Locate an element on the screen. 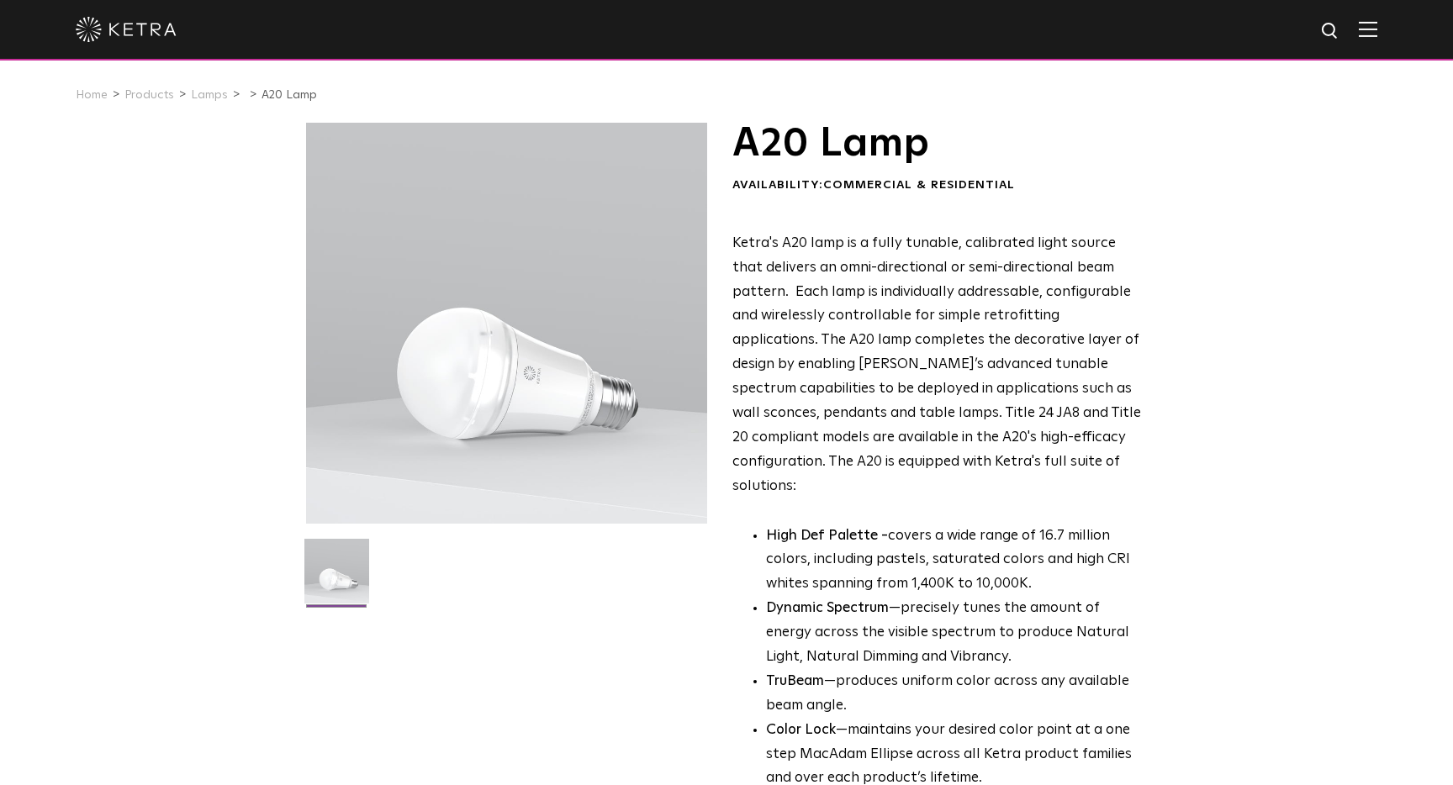 This screenshot has height=785, width=1453. img: A20-Lamp-2021-Web-Square is located at coordinates (336, 578).